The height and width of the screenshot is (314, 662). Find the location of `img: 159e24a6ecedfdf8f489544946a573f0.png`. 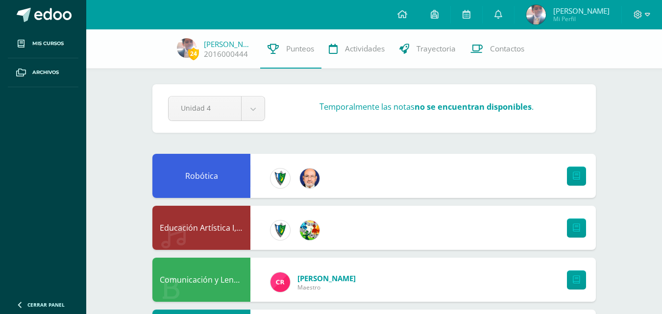

img: 159e24a6ecedfdf8f489544946a573f0.png is located at coordinates (310, 230).